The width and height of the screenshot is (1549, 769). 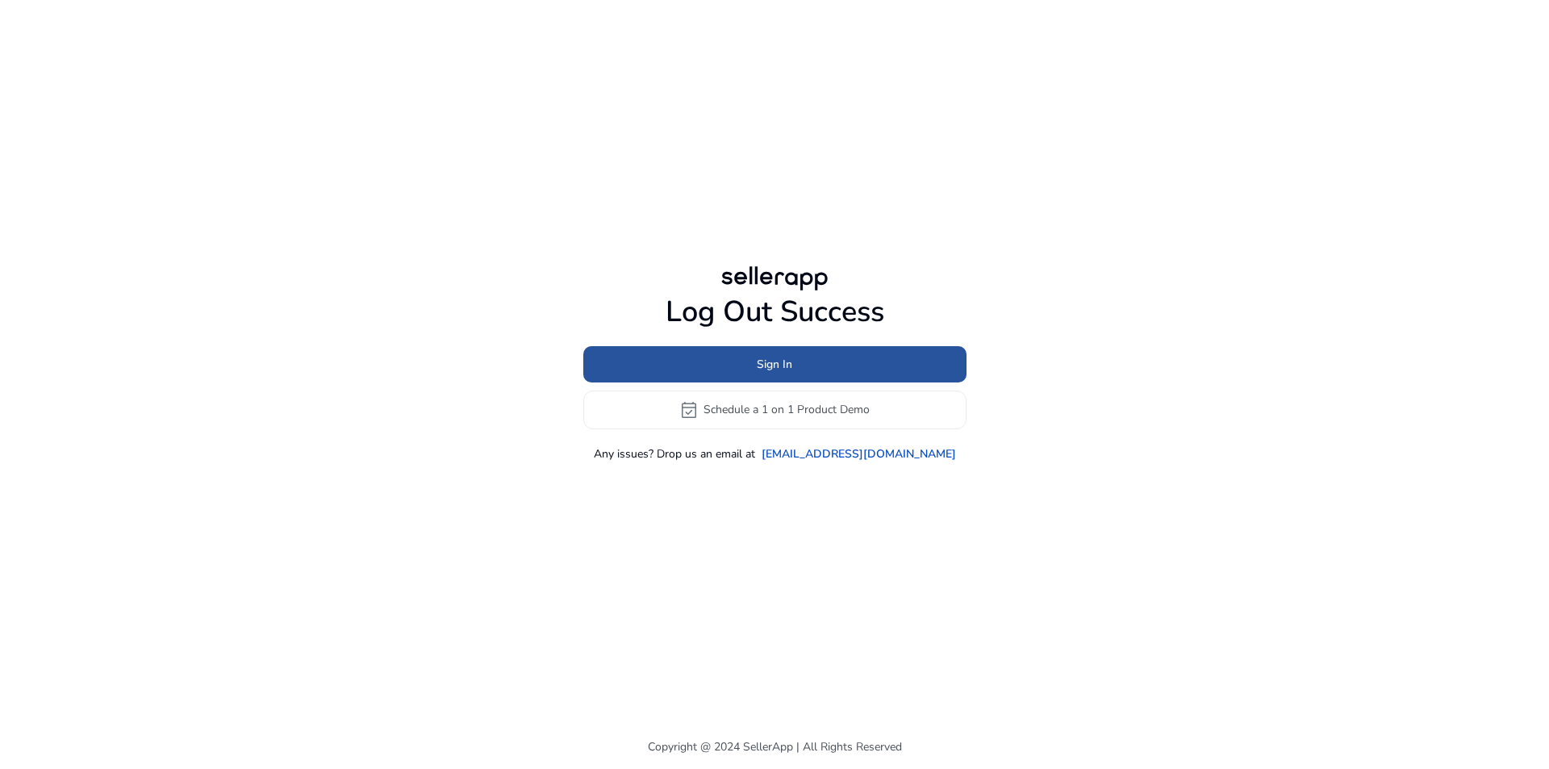 What do you see at coordinates (675, 453) in the screenshot?
I see `p: Any issues? Drop us an email at` at bounding box center [675, 453].